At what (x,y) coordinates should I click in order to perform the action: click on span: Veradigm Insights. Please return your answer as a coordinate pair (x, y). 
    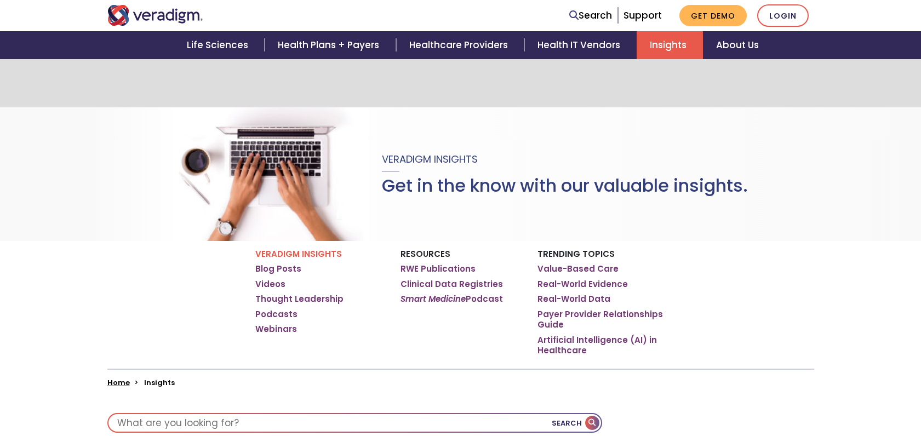
    Looking at the image, I should click on (430, 159).